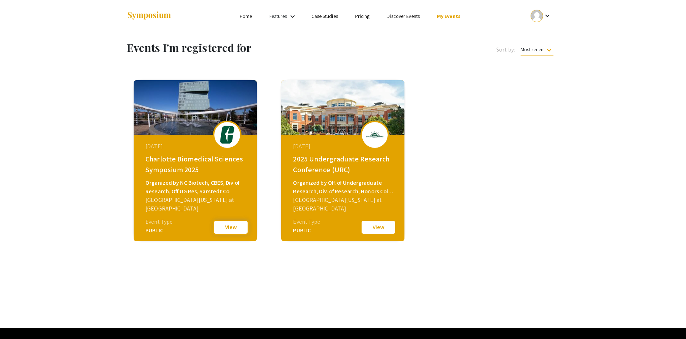 Image resolution: width=686 pixels, height=339 pixels. Describe the element at coordinates (278, 16) in the screenshot. I see `a: Features` at that location.